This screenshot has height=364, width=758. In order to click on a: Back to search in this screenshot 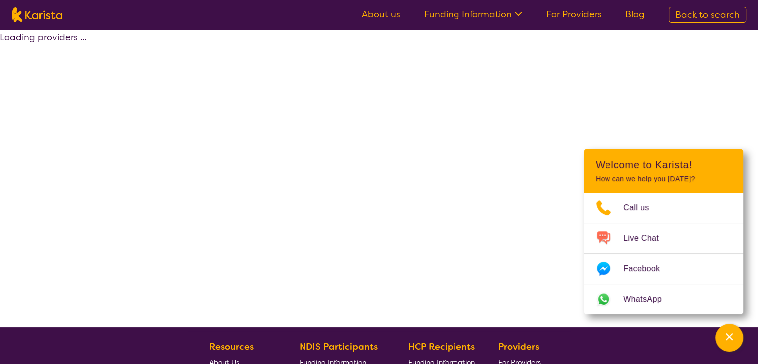, I will do `click(708, 15)`.